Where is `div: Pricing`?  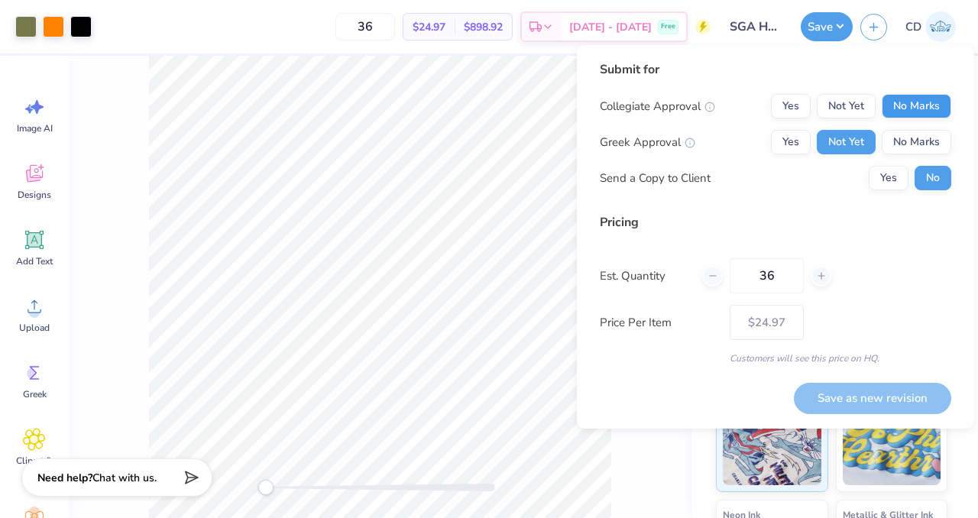 div: Pricing is located at coordinates (776, 222).